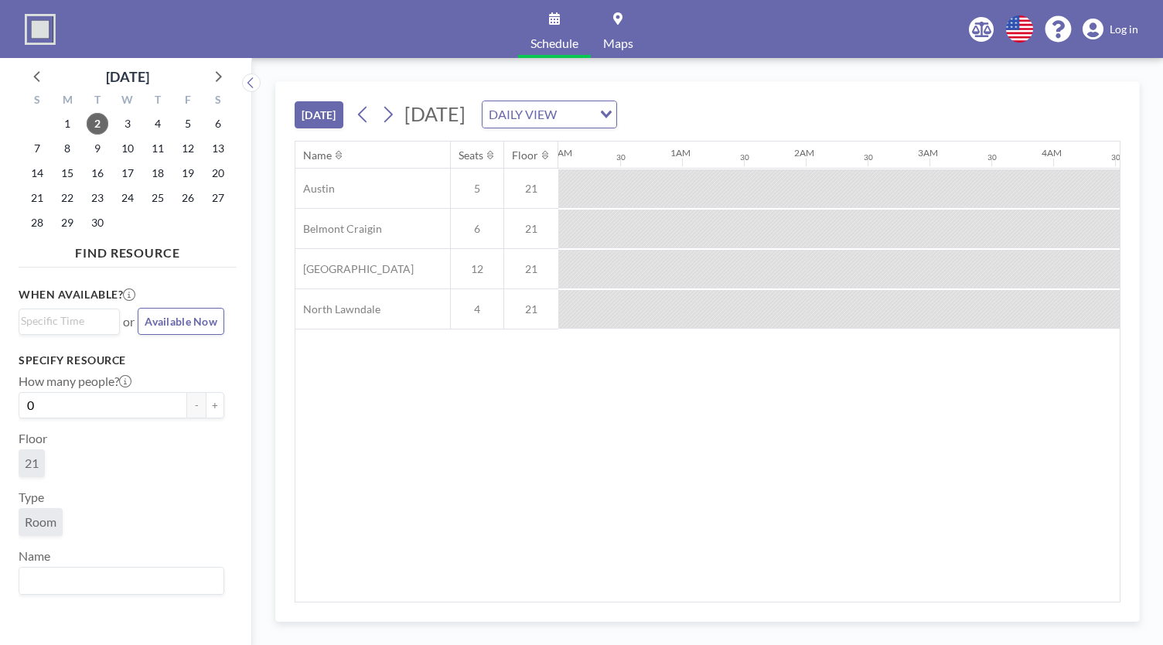 This screenshot has width=1163, height=645. Describe the element at coordinates (555, 43) in the screenshot. I see `span: Schedule` at that location.